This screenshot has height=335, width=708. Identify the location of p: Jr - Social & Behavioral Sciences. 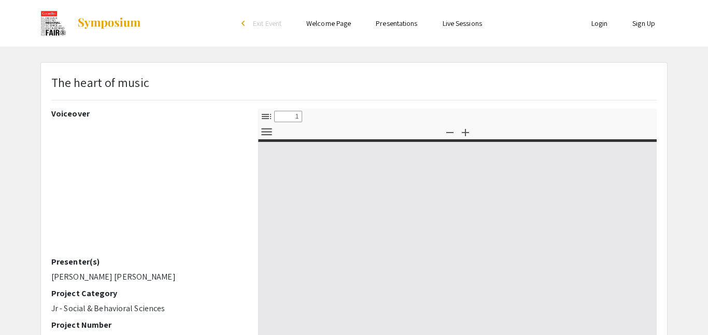
(147, 309).